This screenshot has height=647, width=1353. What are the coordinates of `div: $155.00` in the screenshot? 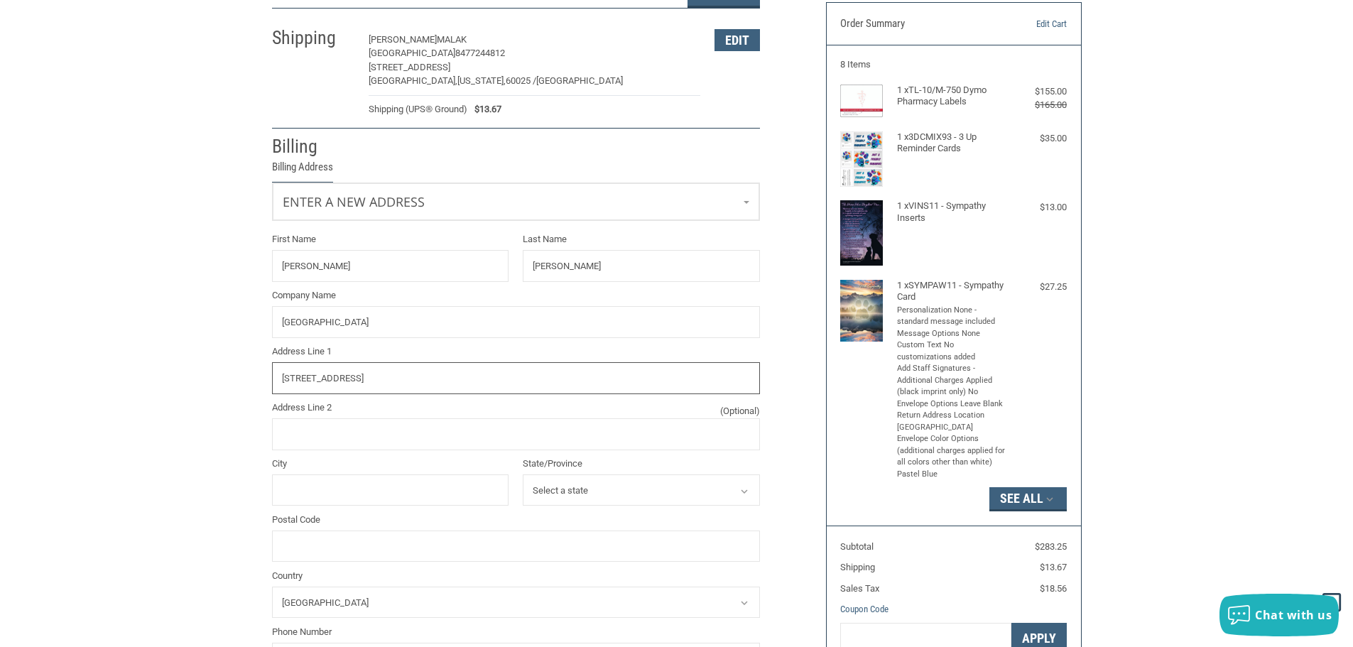 It's located at (1038, 92).